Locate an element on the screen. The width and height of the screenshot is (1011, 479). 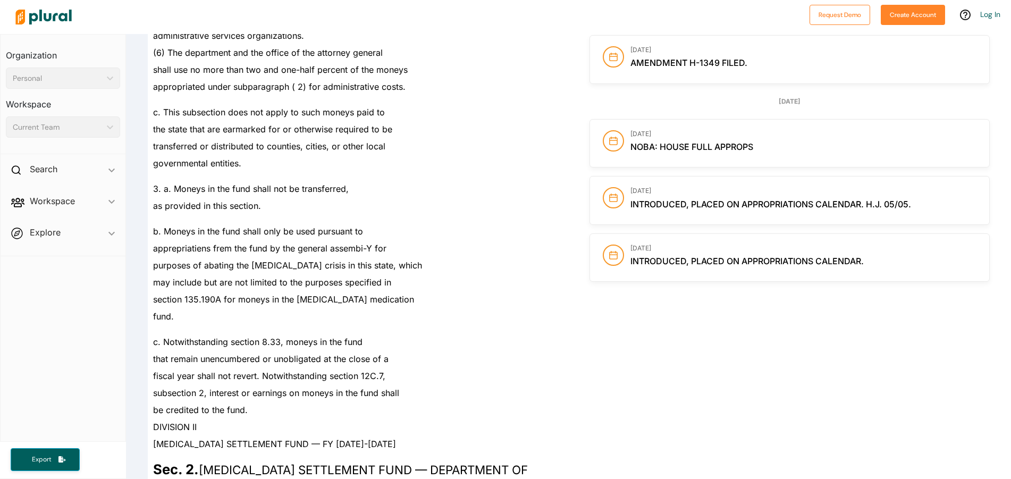
span: NOBA: House Full Approps is located at coordinates (692, 147).